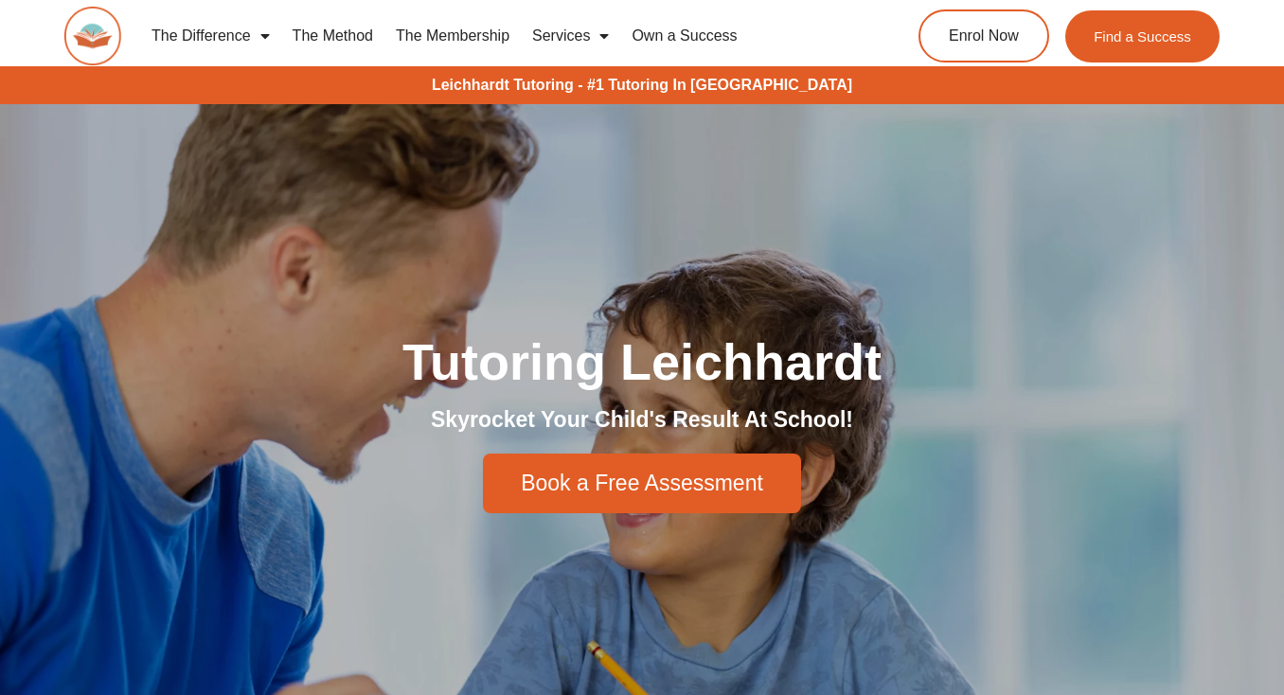  Describe the element at coordinates (1143, 36) in the screenshot. I see `span: Find a Success` at that location.